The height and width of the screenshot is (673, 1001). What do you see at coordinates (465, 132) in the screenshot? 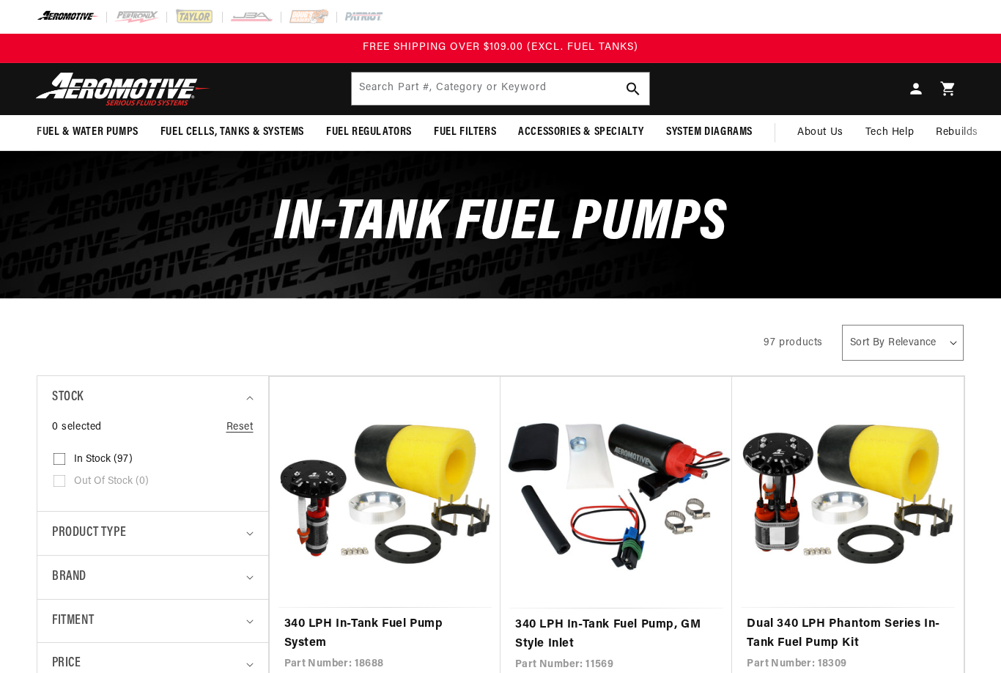
I see `span: Fuel Filters` at bounding box center [465, 132].